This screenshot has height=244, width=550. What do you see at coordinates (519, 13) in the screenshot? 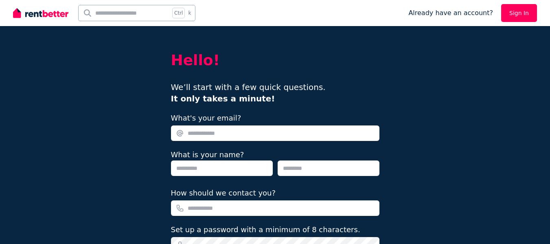
I see `a: Sign In` at bounding box center [519, 13].